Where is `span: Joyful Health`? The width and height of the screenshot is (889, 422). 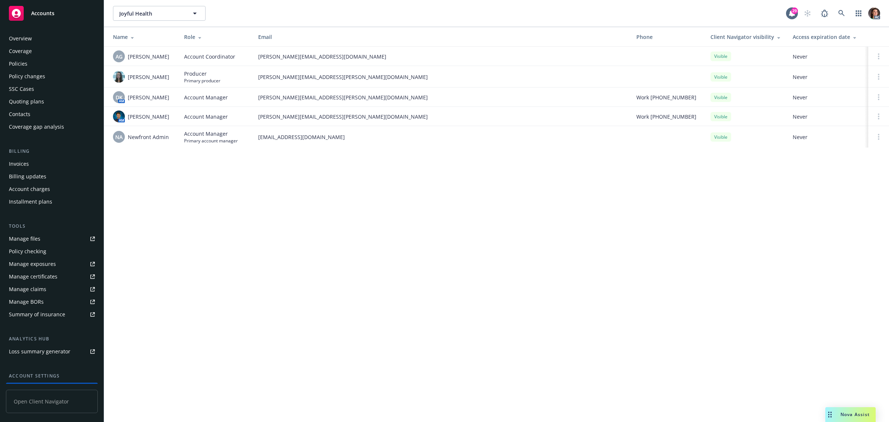 span: Joyful Health is located at coordinates (151, 13).